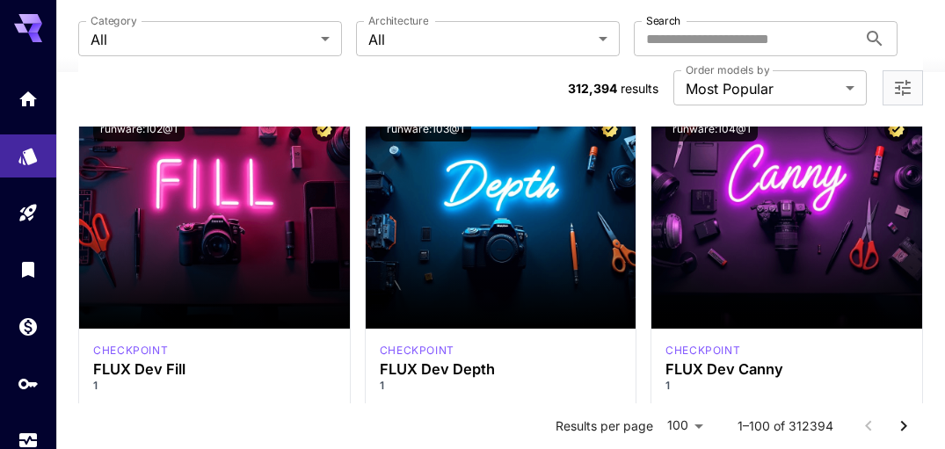 The image size is (945, 449). I want to click on h3: FLUX Dev Canny, so click(786, 369).